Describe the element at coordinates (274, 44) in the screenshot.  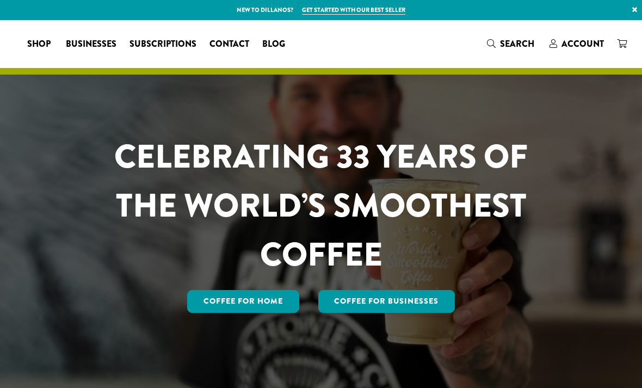
I see `span: Blog` at that location.